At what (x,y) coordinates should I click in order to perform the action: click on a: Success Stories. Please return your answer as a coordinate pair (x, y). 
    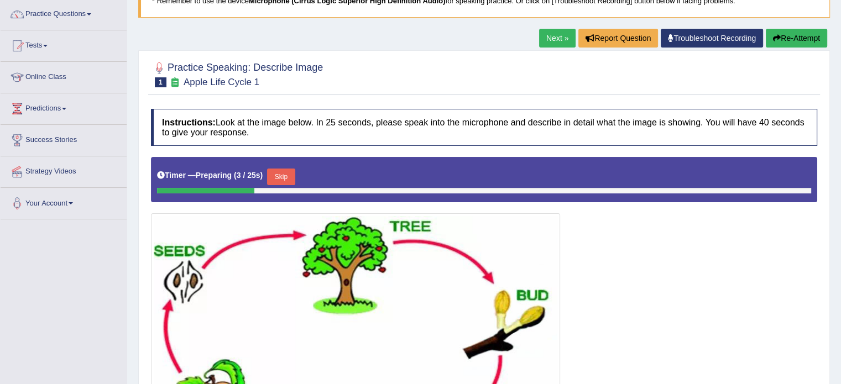
    Looking at the image, I should click on (64, 139).